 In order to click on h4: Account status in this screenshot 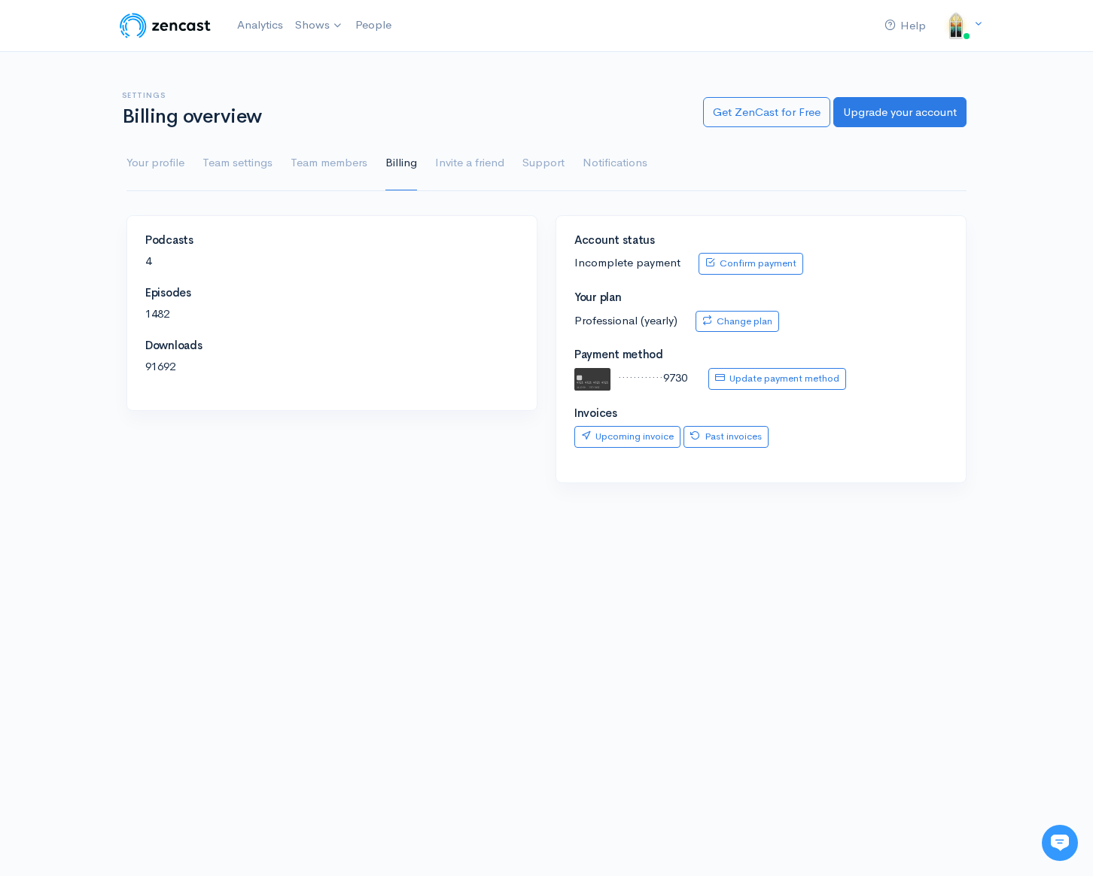, I will do `click(761, 240)`.